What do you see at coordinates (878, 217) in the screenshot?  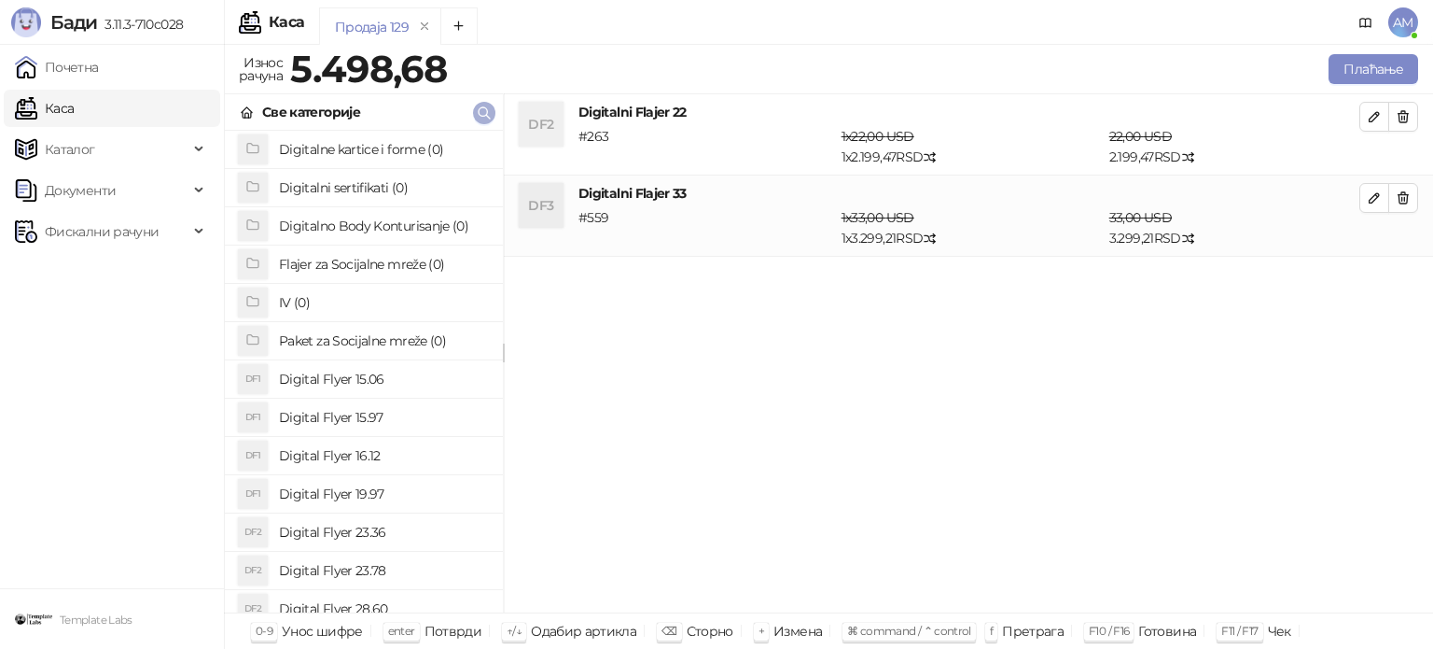 I see `span: 1 x 33,00 USD` at bounding box center [878, 217].